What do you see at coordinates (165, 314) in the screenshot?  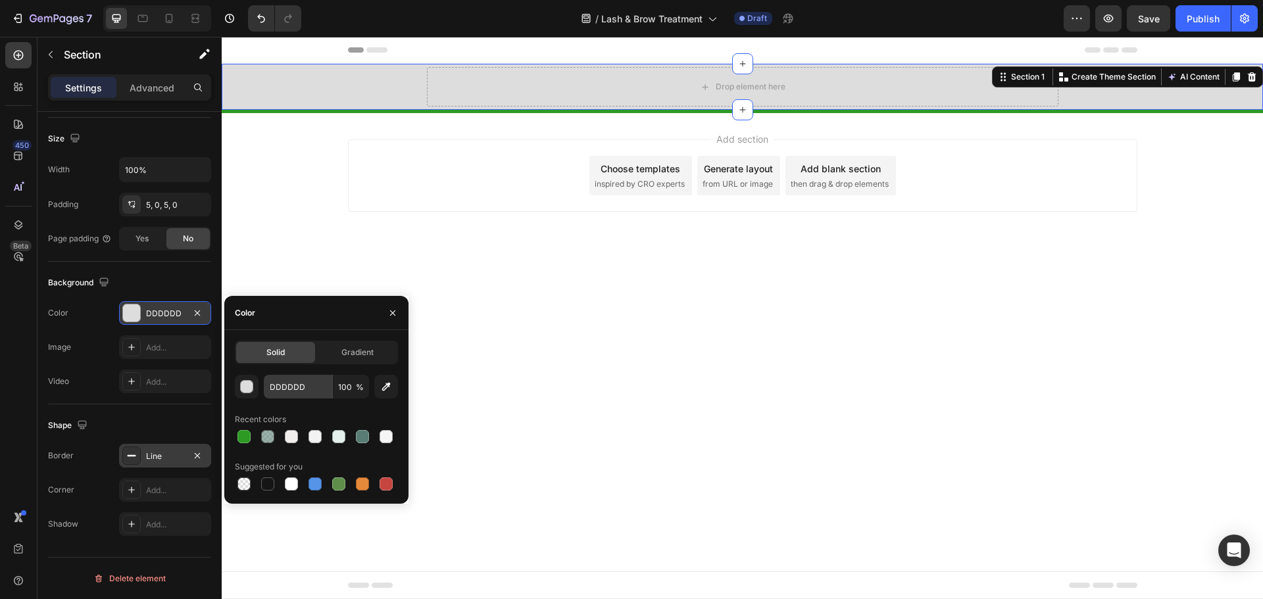 I see `div: DDDDDD` at bounding box center [165, 314].